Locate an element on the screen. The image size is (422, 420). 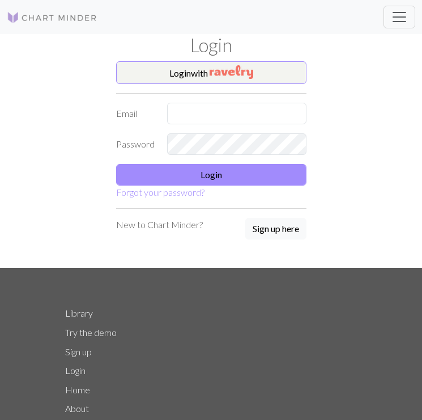
button: Login is located at coordinates (211, 175).